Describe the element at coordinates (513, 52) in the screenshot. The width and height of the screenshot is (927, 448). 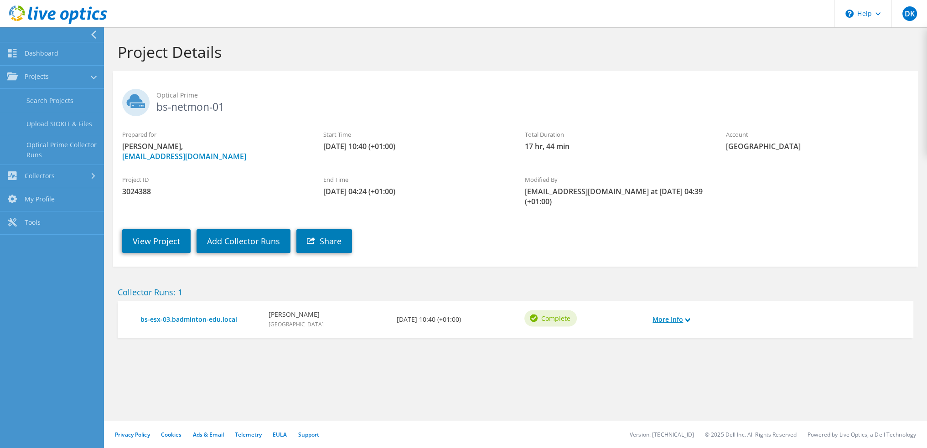
I see `h1: Project Details` at that location.